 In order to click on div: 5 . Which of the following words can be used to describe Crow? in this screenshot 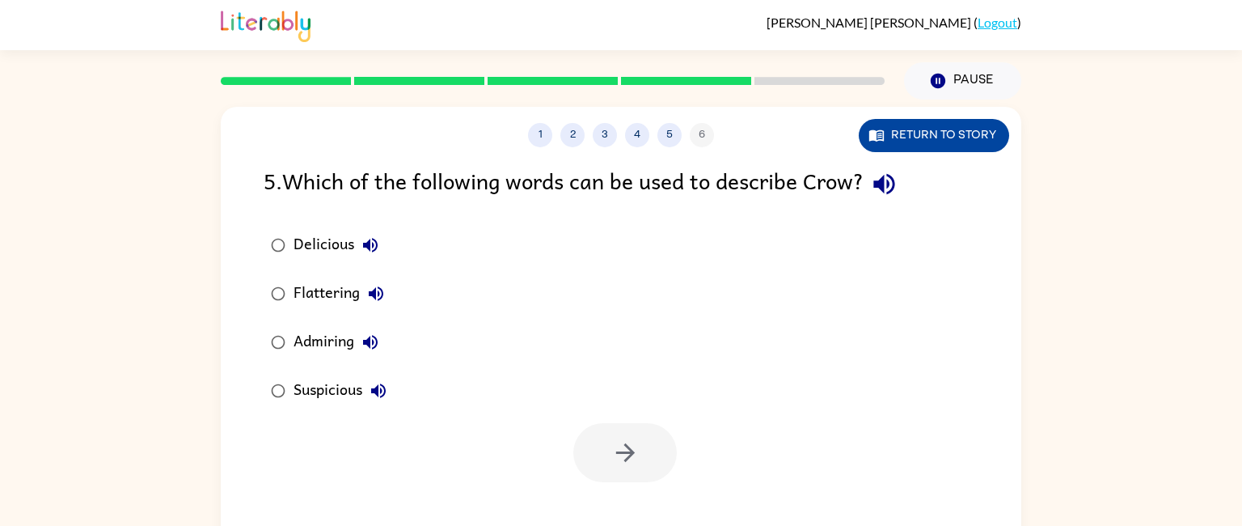, I will do `click(621, 184)`.